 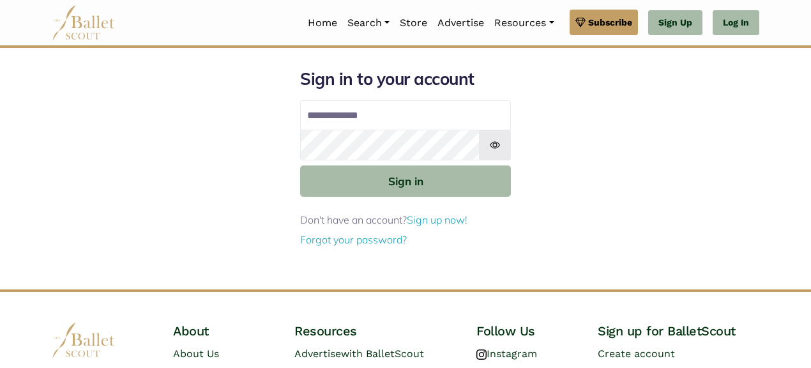 I want to click on img: logo, so click(x=84, y=340).